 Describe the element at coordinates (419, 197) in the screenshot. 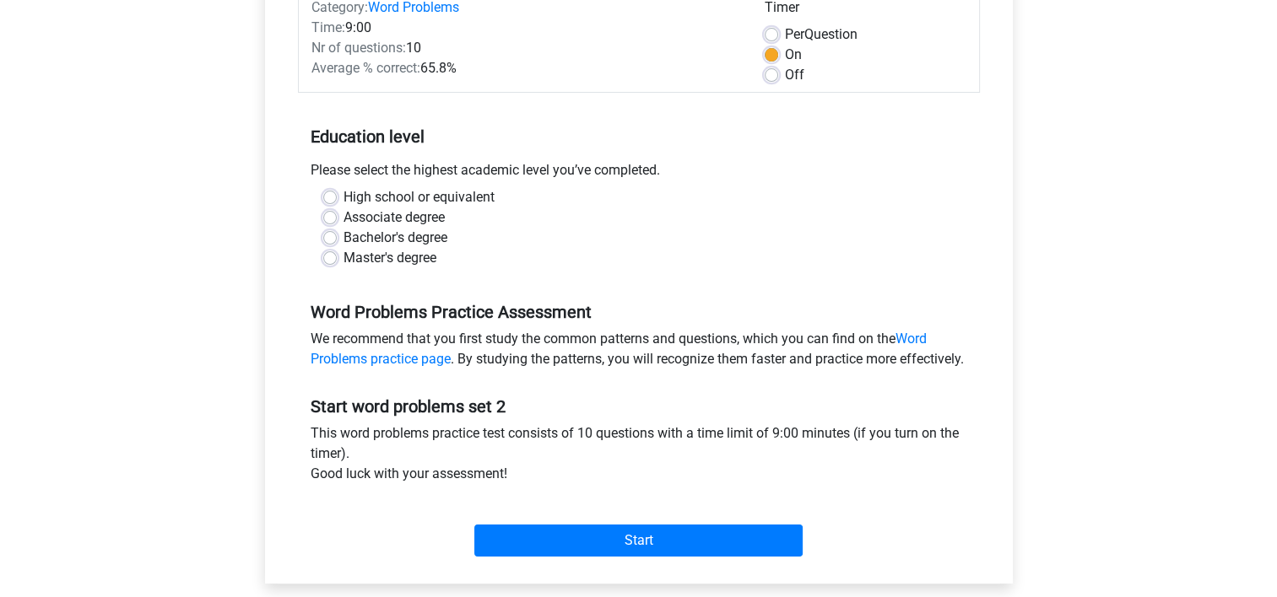

I see `label: High school or equivalent` at that location.